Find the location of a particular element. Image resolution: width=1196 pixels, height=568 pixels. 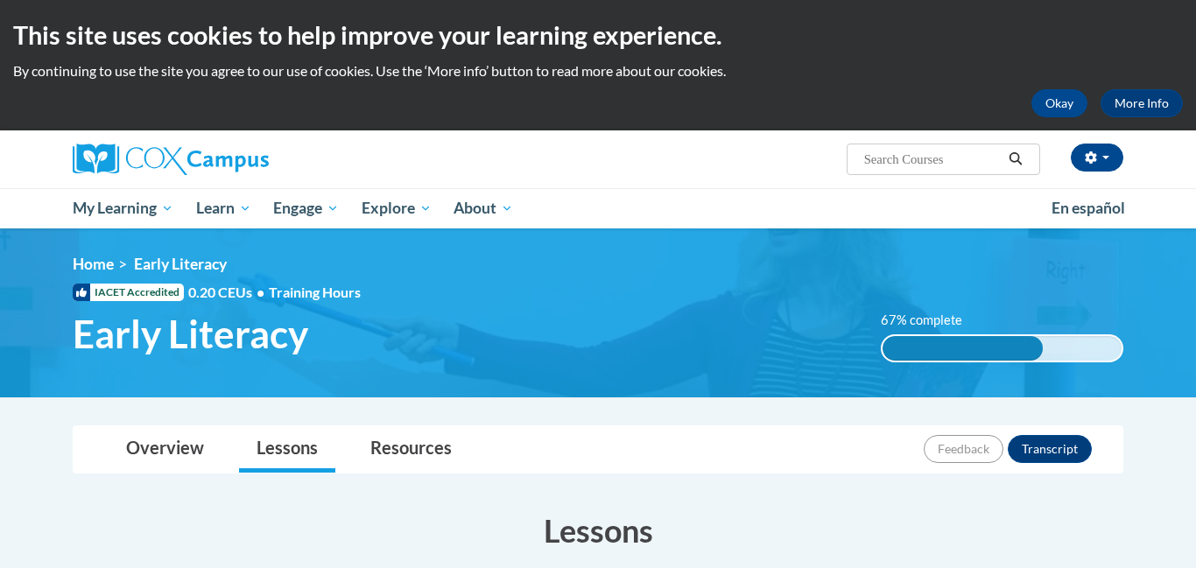

span: Training Hours is located at coordinates (314, 291).